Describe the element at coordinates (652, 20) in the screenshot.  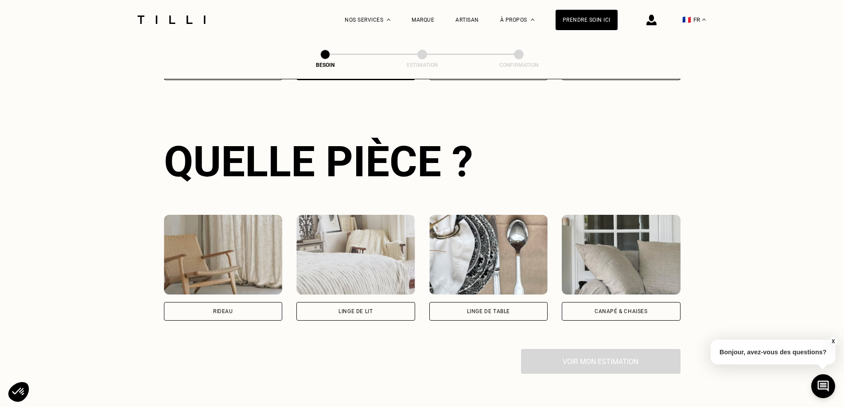
I see `img: icône connexion` at that location.